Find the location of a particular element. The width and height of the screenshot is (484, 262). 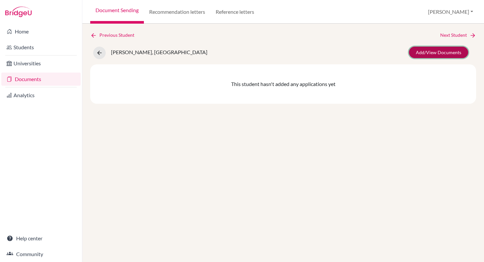

a: Analytics is located at coordinates (41, 95).